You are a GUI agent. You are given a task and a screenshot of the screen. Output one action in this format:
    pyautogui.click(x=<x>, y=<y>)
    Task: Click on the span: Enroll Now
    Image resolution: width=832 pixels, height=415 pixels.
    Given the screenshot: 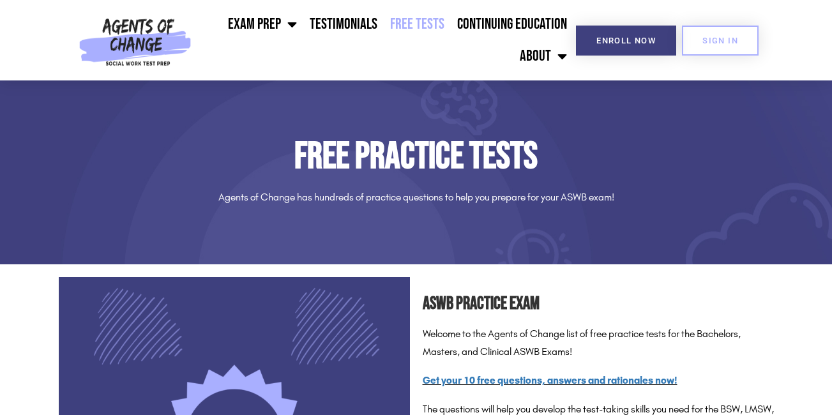 What is the action you would take?
    pyautogui.click(x=626, y=40)
    